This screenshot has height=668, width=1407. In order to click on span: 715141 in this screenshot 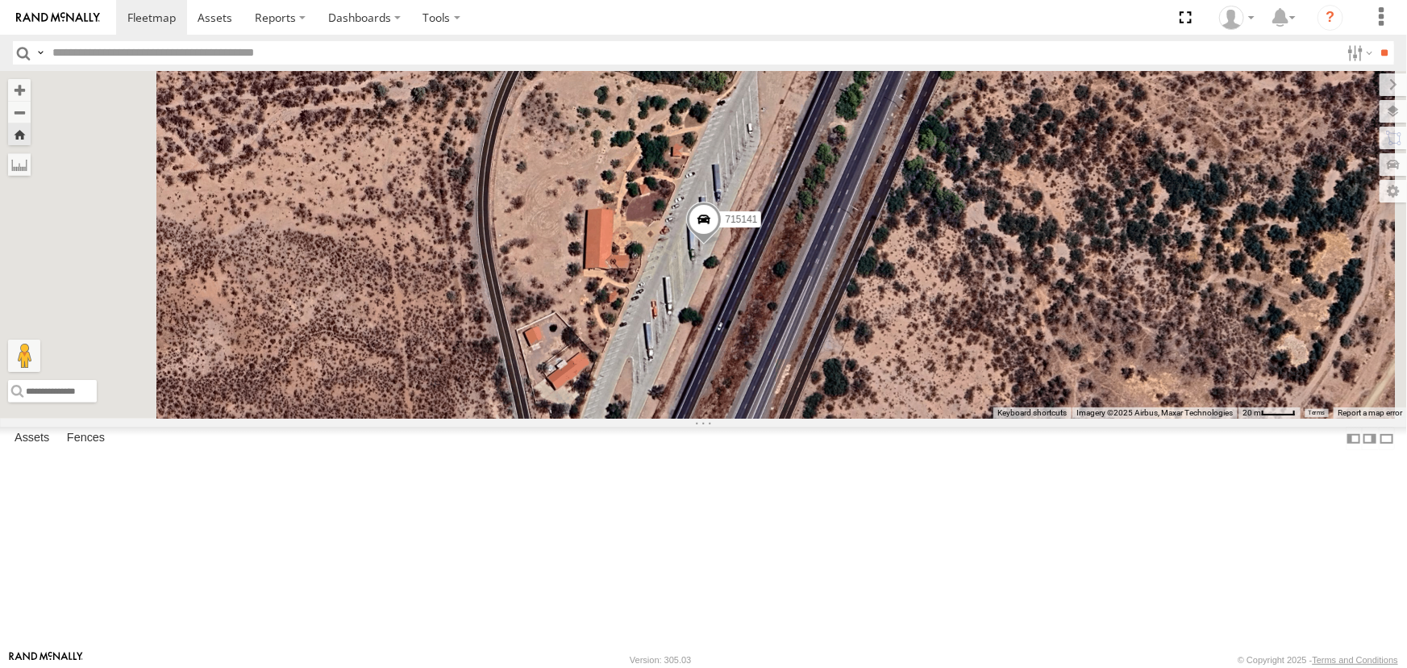, I will do `click(741, 219)`.